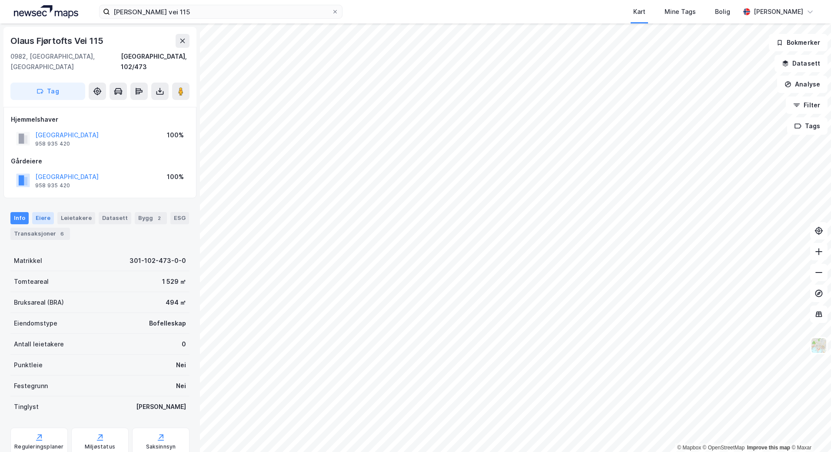 This screenshot has height=452, width=831. What do you see at coordinates (221, 12) in the screenshot?
I see `input: Søk på adresse, matrikkel, gårdeiere, leietakere eller personer` at bounding box center [221, 12].